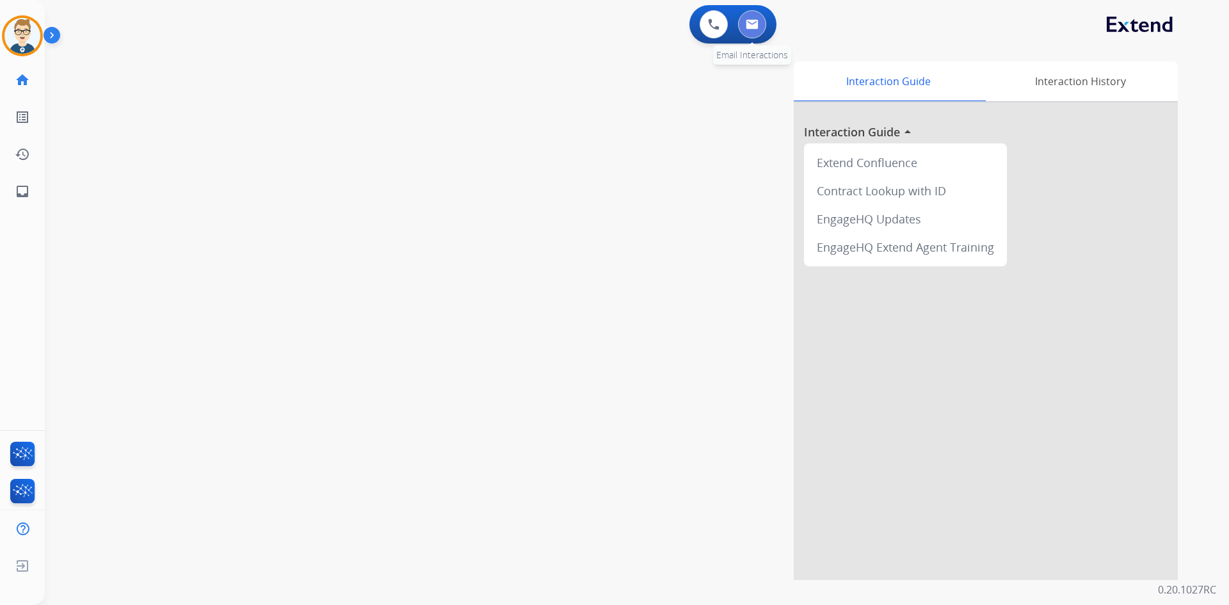  Describe the element at coordinates (22, 117) in the screenshot. I see `mat-icon: list_alt` at that location.